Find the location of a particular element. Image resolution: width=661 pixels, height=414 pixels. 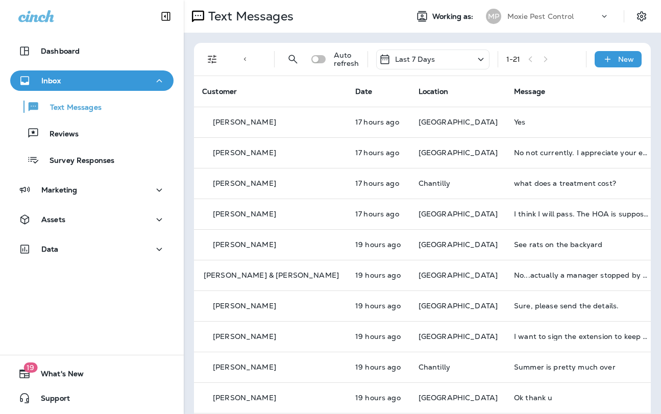

p: Assets is located at coordinates (53, 219).